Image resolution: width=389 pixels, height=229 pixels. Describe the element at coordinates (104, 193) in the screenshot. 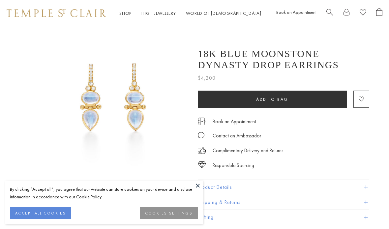

I see `div: By clicking “Accept all”, you agree that our website can store cookies on your device and disclos...` at that location.